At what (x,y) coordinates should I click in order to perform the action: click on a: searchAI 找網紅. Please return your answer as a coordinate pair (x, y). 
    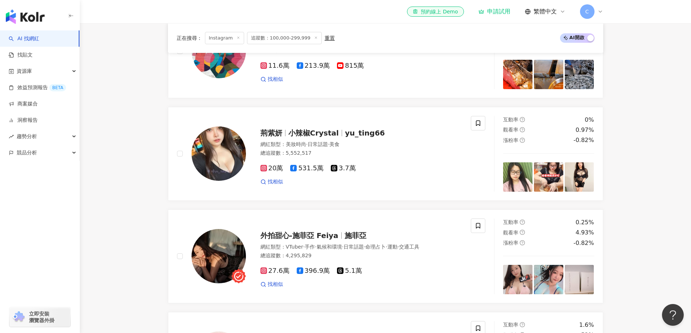
    Looking at the image, I should click on (24, 39).